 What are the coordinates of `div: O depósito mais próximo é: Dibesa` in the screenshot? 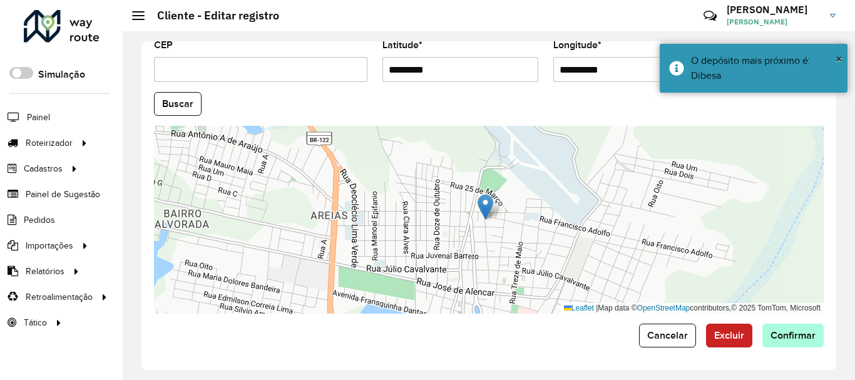 It's located at (764, 68).